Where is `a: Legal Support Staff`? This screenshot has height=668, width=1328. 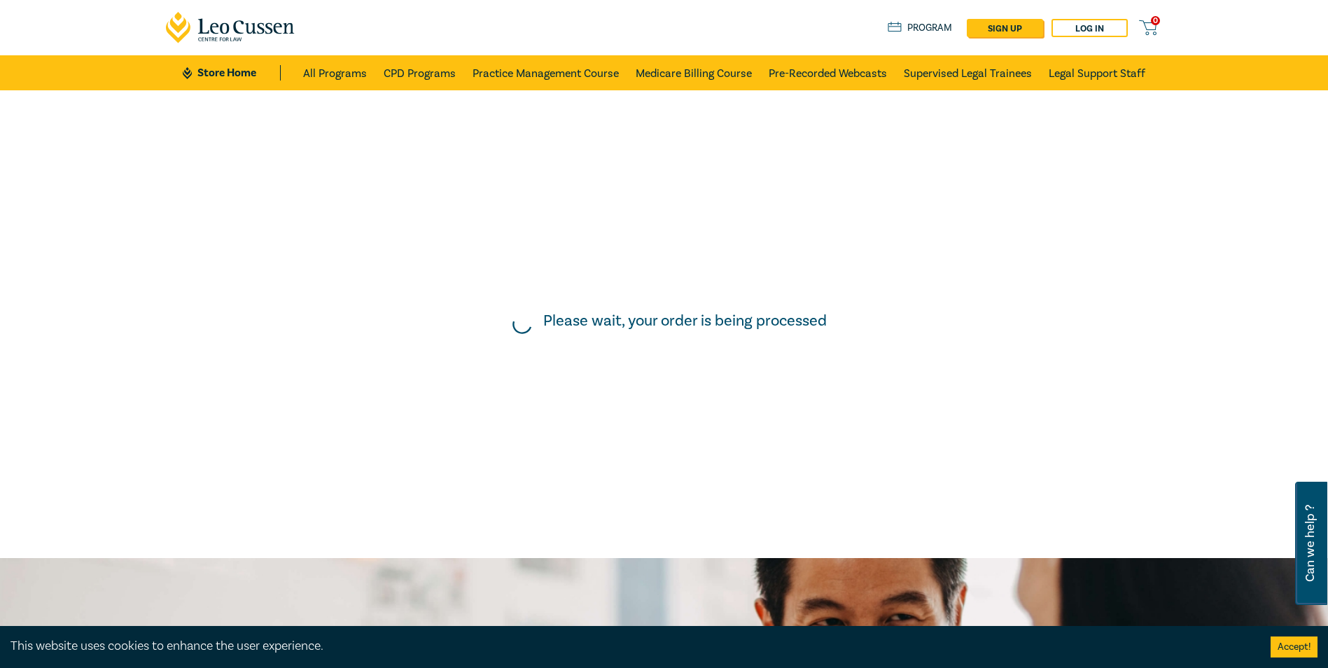 a: Legal Support Staff is located at coordinates (1097, 73).